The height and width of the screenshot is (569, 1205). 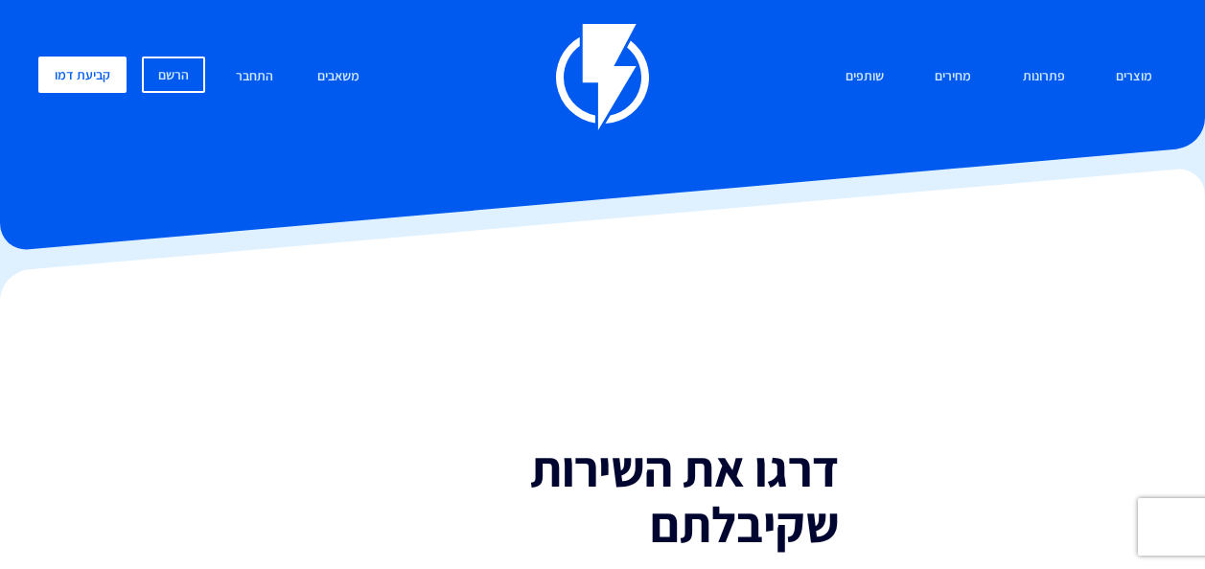 I want to click on a: משאבים, so click(x=338, y=77).